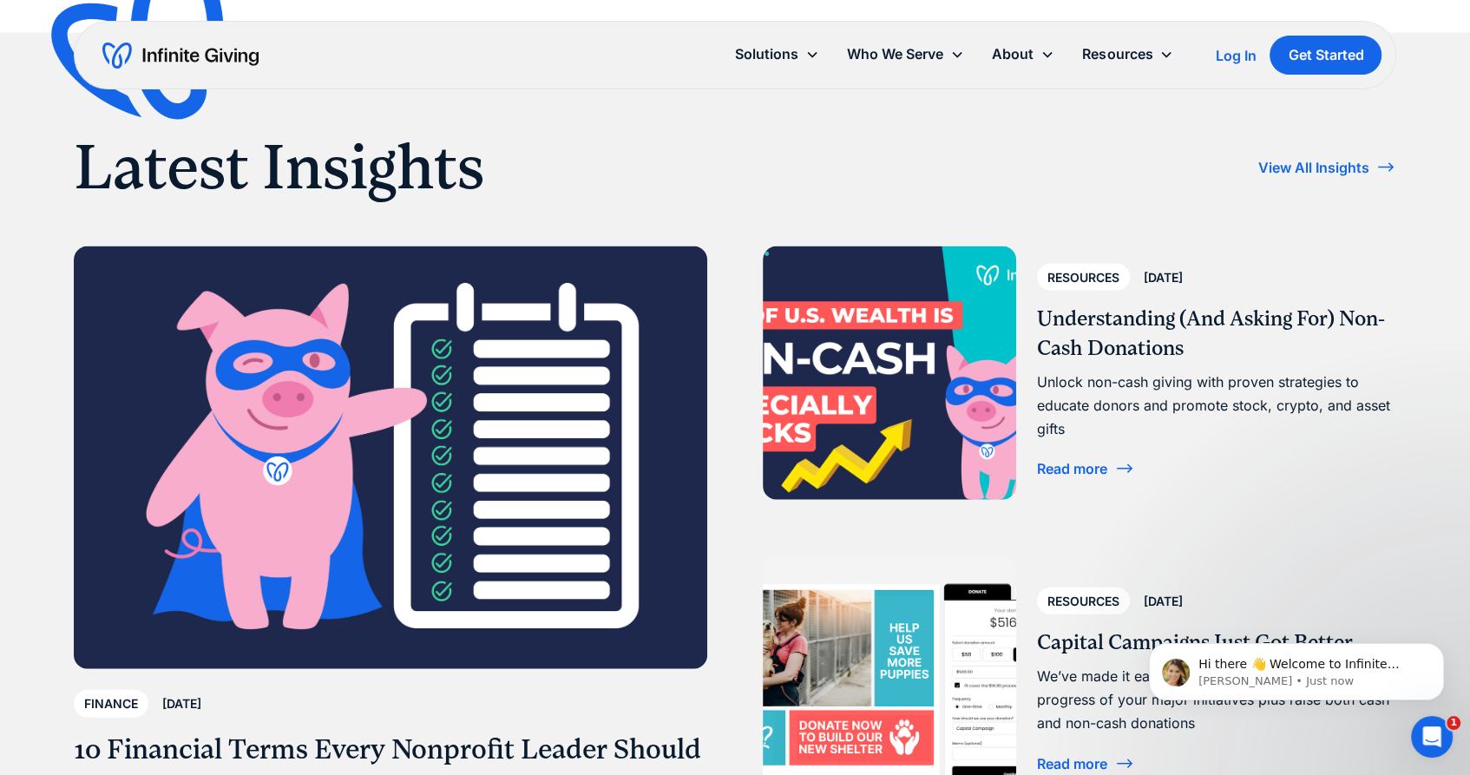 The image size is (1470, 775). What do you see at coordinates (1216, 700) in the screenshot?
I see `div: We’ve made it easier than ever to track fundraising progress of your major initiatives plus raise...` at bounding box center [1216, 700].